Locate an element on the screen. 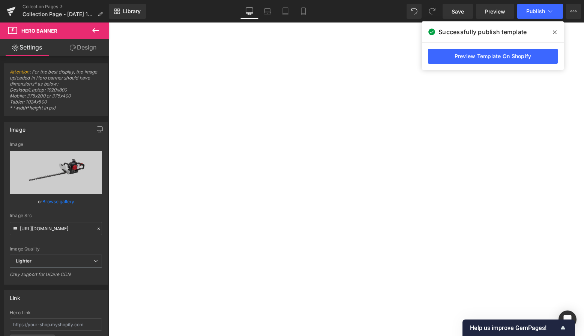  a: Collection Pages is located at coordinates (66, 7).